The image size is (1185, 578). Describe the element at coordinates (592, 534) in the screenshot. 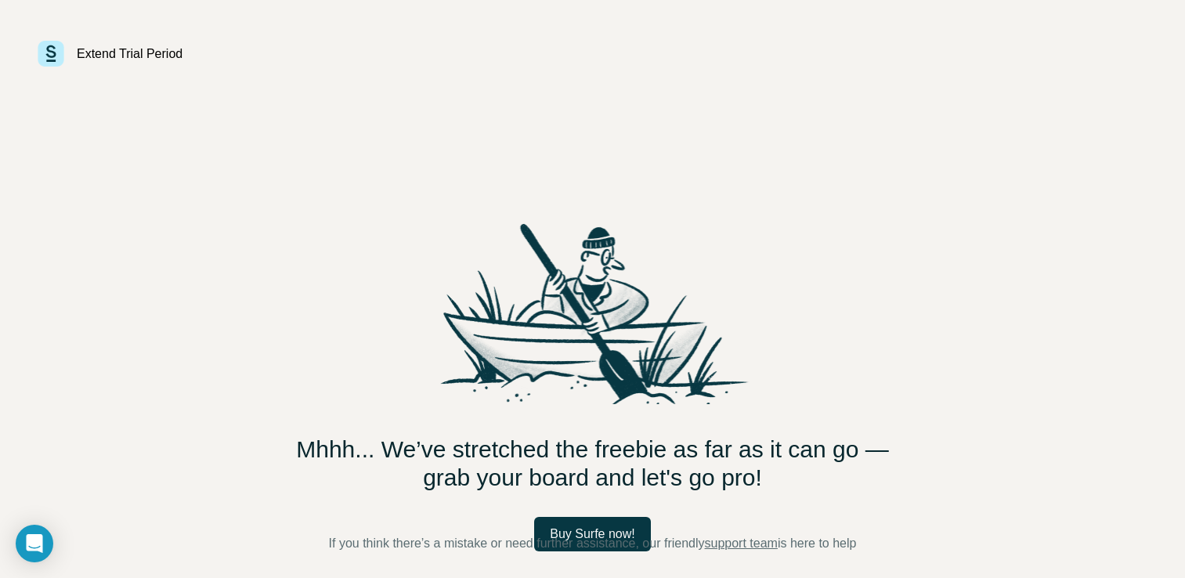

I see `button: Buy Surfe now!` at that location.